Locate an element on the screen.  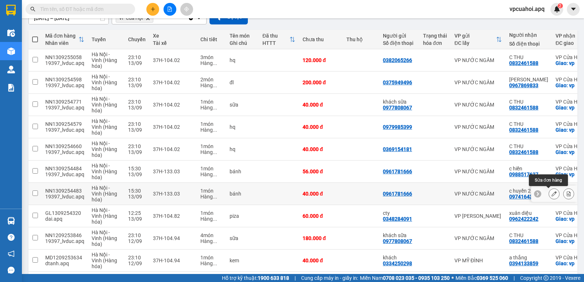
button: plus is located at coordinates (152, 9).